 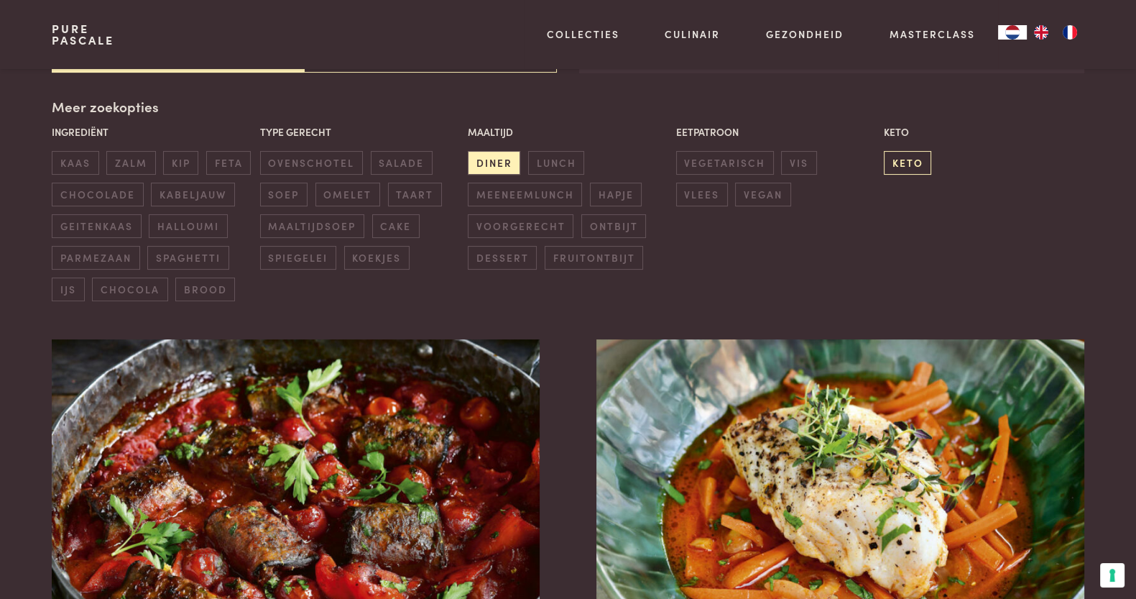 I want to click on span: vis, so click(x=799, y=162).